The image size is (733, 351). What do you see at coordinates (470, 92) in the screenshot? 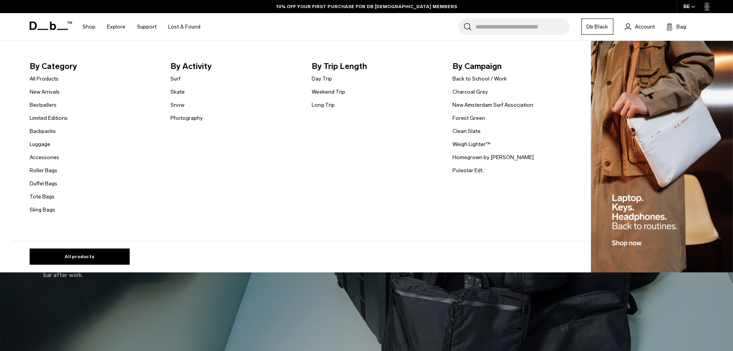
I see `a: Charcoal Grey` at bounding box center [470, 92].